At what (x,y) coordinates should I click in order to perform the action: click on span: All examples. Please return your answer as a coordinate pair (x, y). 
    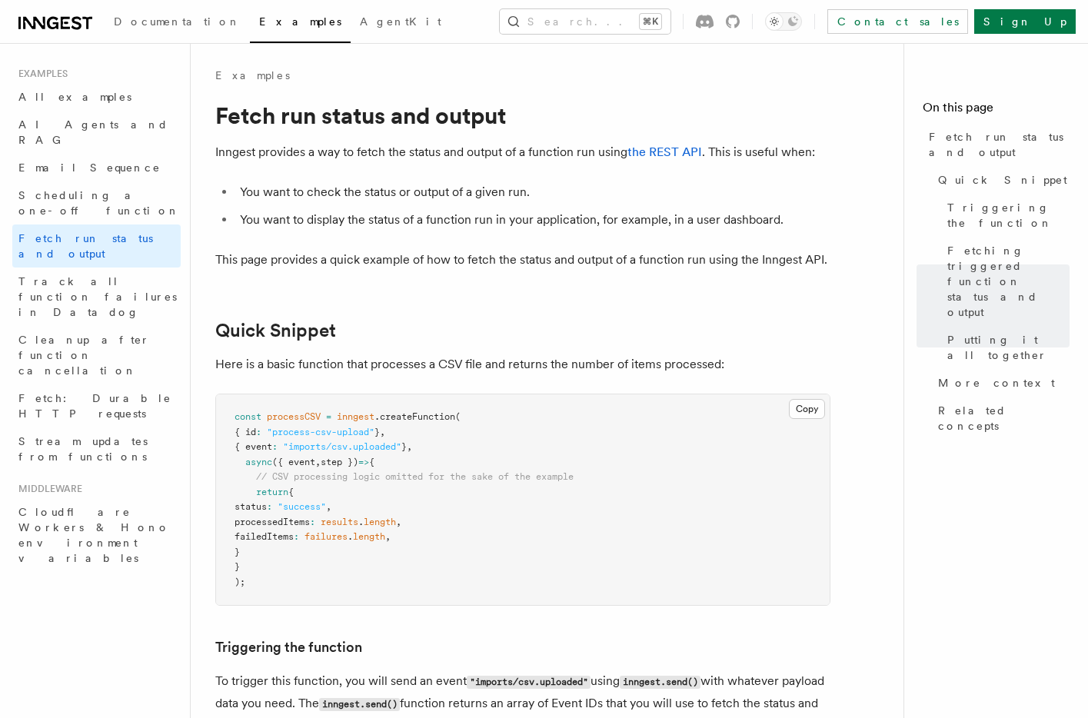
    Looking at the image, I should click on (75, 97).